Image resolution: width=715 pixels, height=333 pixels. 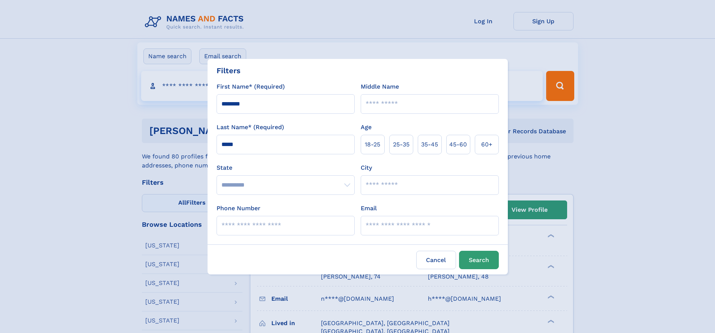 What do you see at coordinates (229, 71) in the screenshot?
I see `div: Filters` at bounding box center [229, 71].